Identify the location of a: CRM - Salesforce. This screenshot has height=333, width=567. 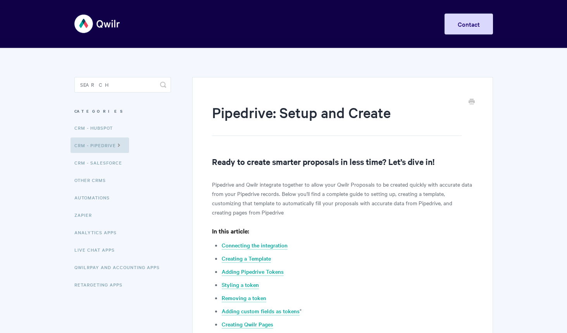
(101, 163).